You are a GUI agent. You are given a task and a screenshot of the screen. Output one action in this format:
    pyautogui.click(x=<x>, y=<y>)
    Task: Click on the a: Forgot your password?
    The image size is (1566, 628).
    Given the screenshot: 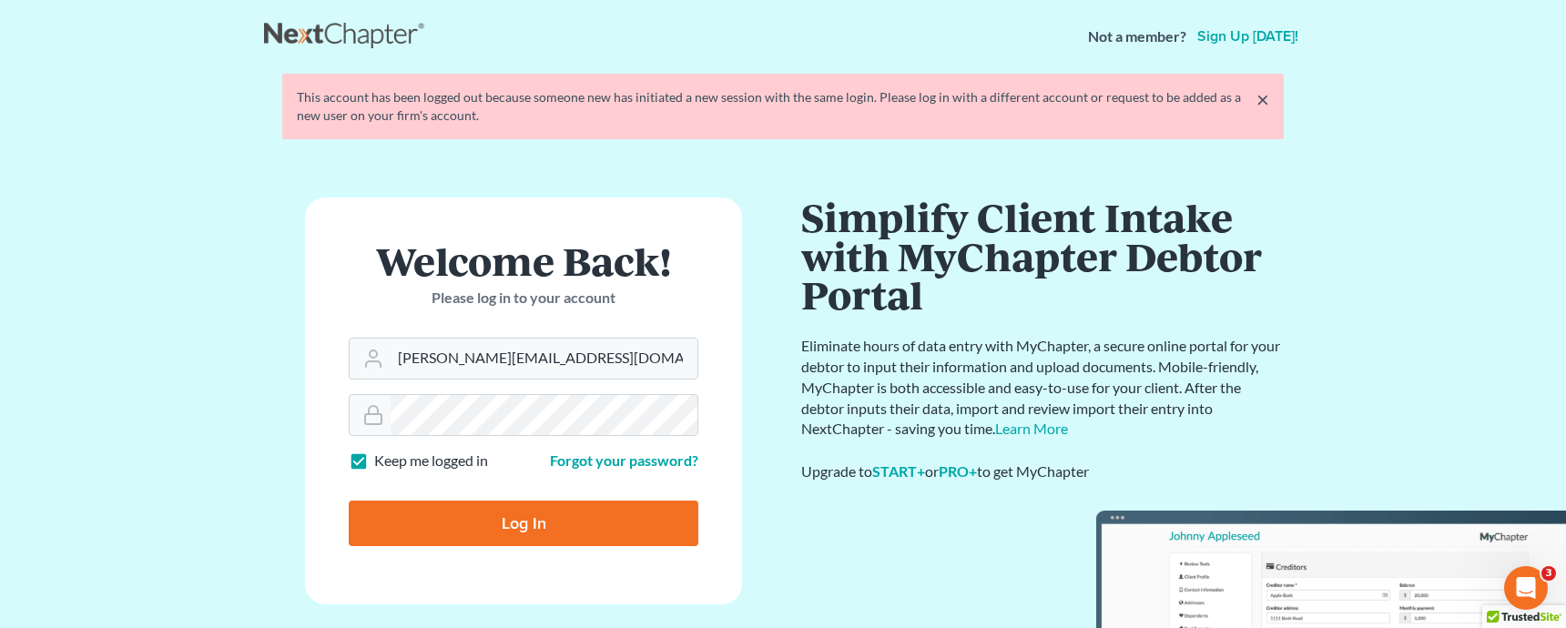 What is the action you would take?
    pyautogui.click(x=624, y=460)
    